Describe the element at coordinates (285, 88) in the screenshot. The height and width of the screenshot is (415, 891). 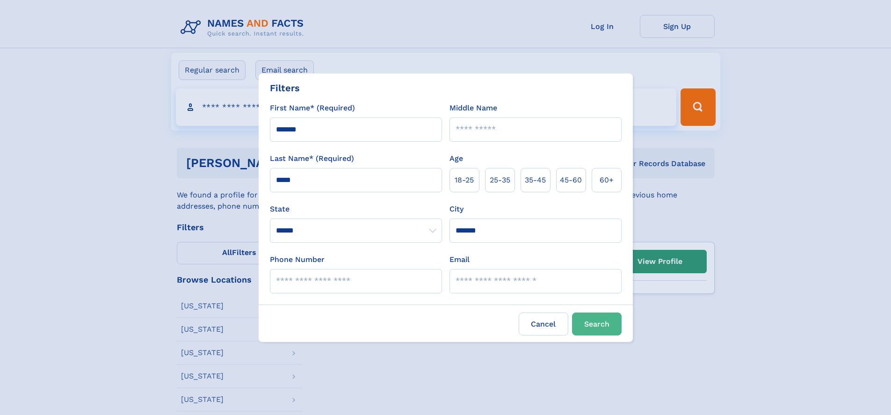
I see `div: Filters` at that location.